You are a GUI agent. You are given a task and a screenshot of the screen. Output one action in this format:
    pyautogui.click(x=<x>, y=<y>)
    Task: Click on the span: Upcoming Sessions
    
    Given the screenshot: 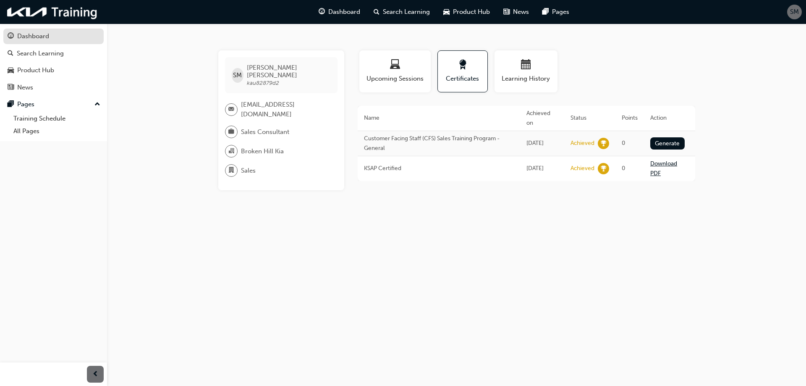 What is the action you would take?
    pyautogui.click(x=395, y=79)
    